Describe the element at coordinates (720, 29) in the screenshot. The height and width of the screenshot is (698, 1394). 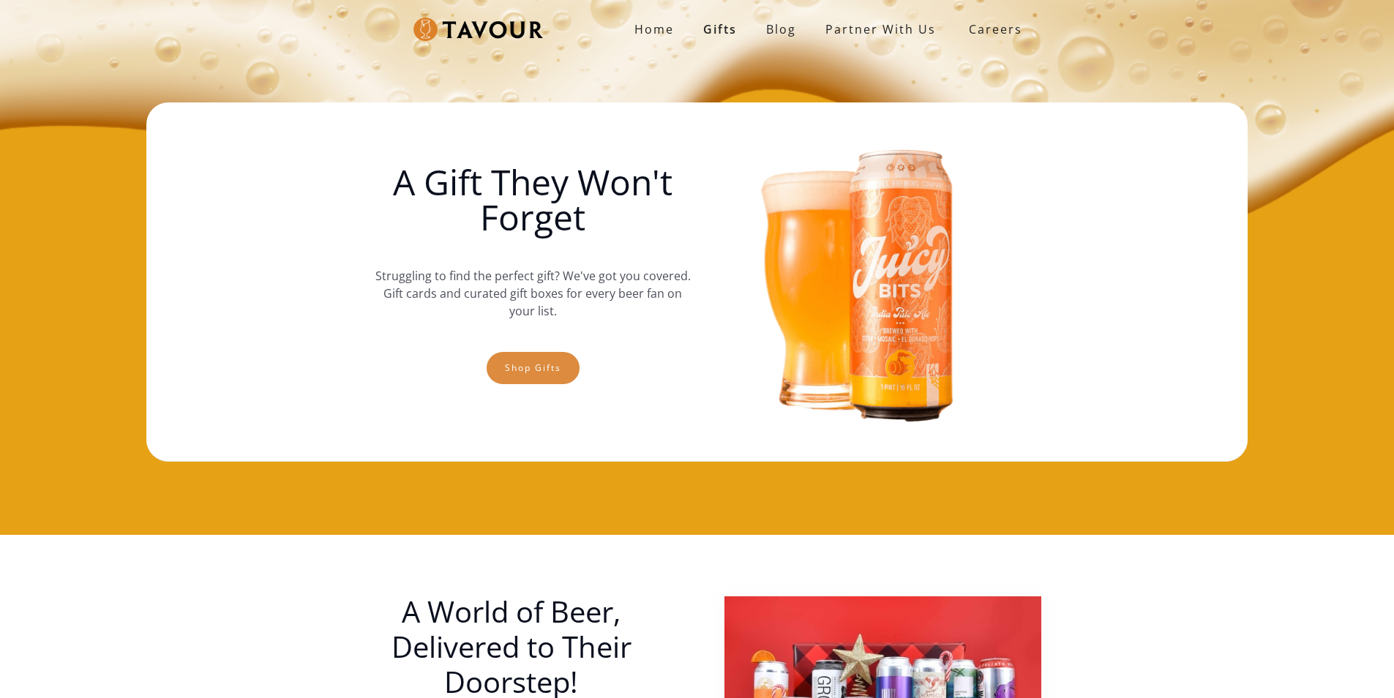
I see `a: Gifts` at that location.